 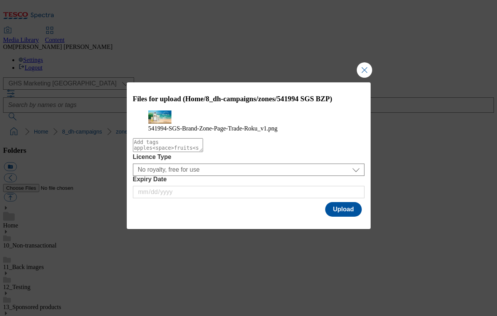 I want to click on button: Upload, so click(x=343, y=210).